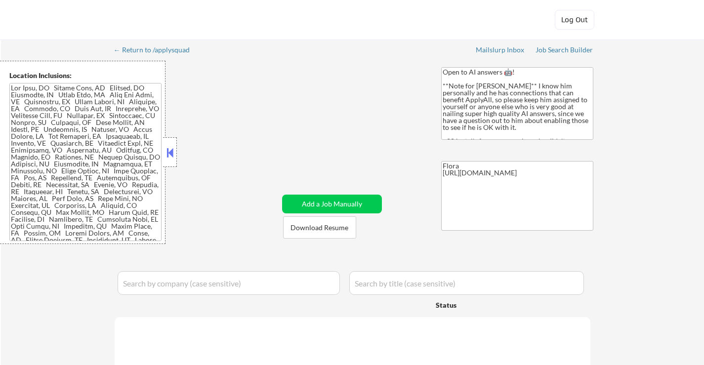 The height and width of the screenshot is (365, 704). What do you see at coordinates (564, 51) in the screenshot?
I see `a: Job Search Builder` at bounding box center [564, 51].